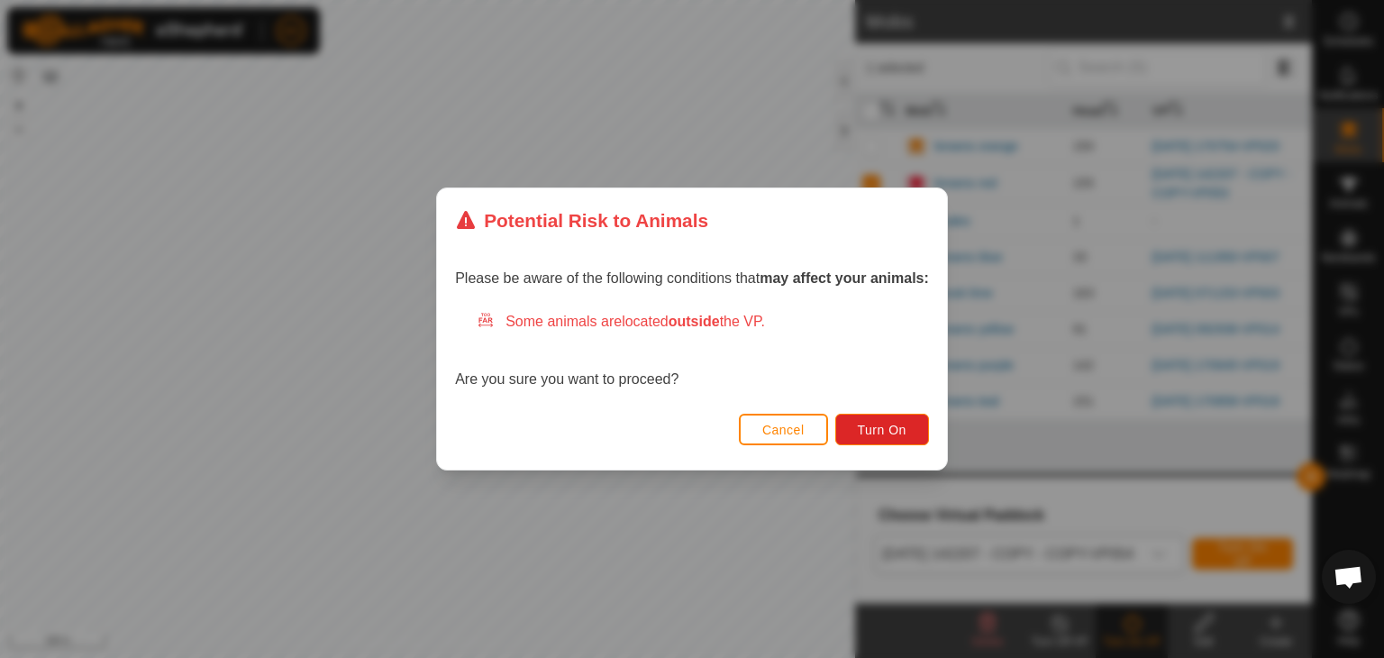 This screenshot has width=1384, height=658. I want to click on div: Potential Risk to Animals, so click(581, 220).